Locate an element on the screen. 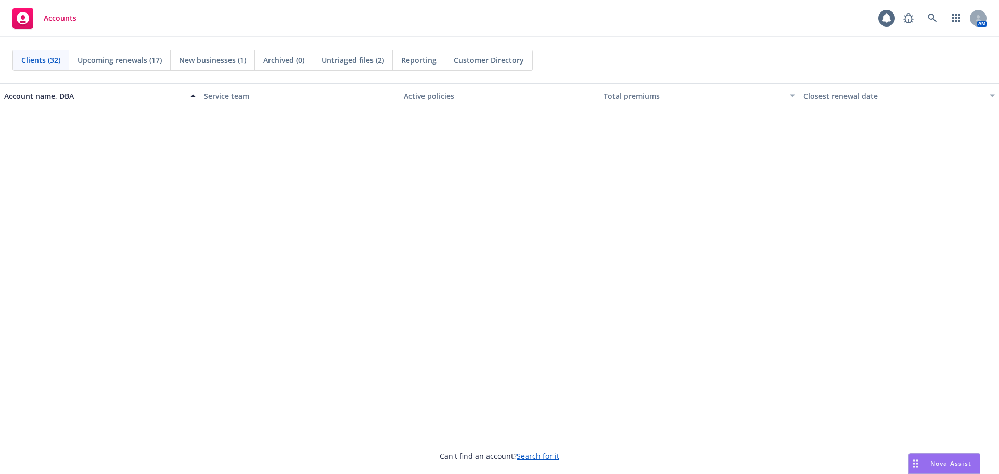 The height and width of the screenshot is (474, 999). button: Total premiums is located at coordinates (699, 96).